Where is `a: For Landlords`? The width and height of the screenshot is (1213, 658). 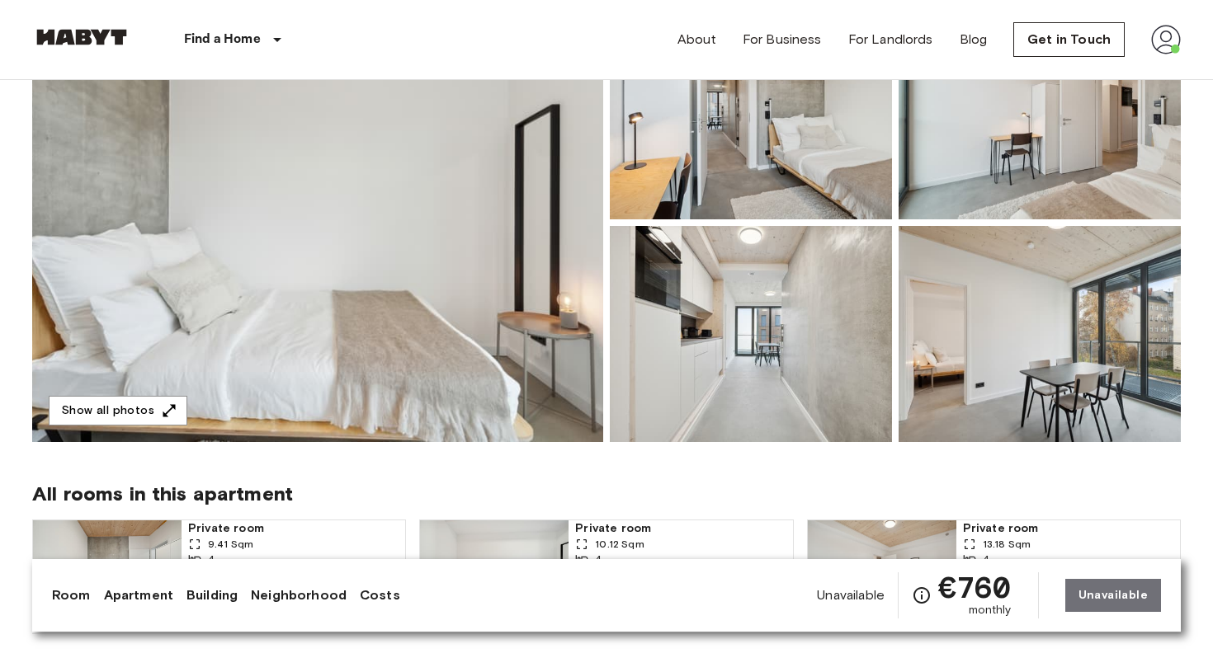 a: For Landlords is located at coordinates (890, 40).